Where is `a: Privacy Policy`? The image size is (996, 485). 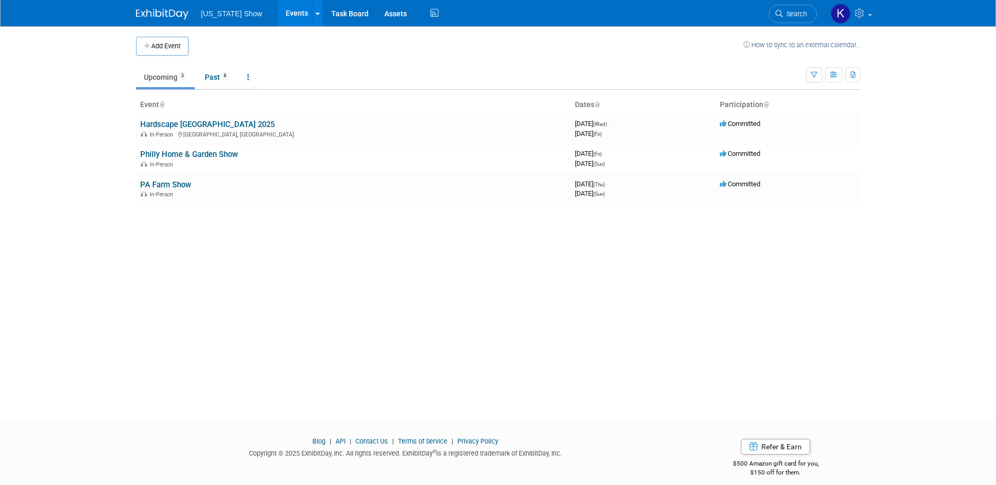
a: Privacy Policy is located at coordinates (478, 441).